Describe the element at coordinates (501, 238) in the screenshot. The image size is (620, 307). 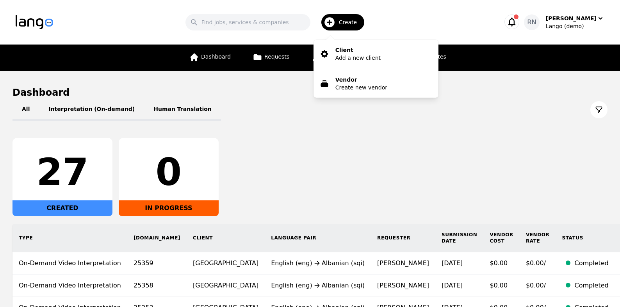
I see `th: Vendor Cost` at that location.